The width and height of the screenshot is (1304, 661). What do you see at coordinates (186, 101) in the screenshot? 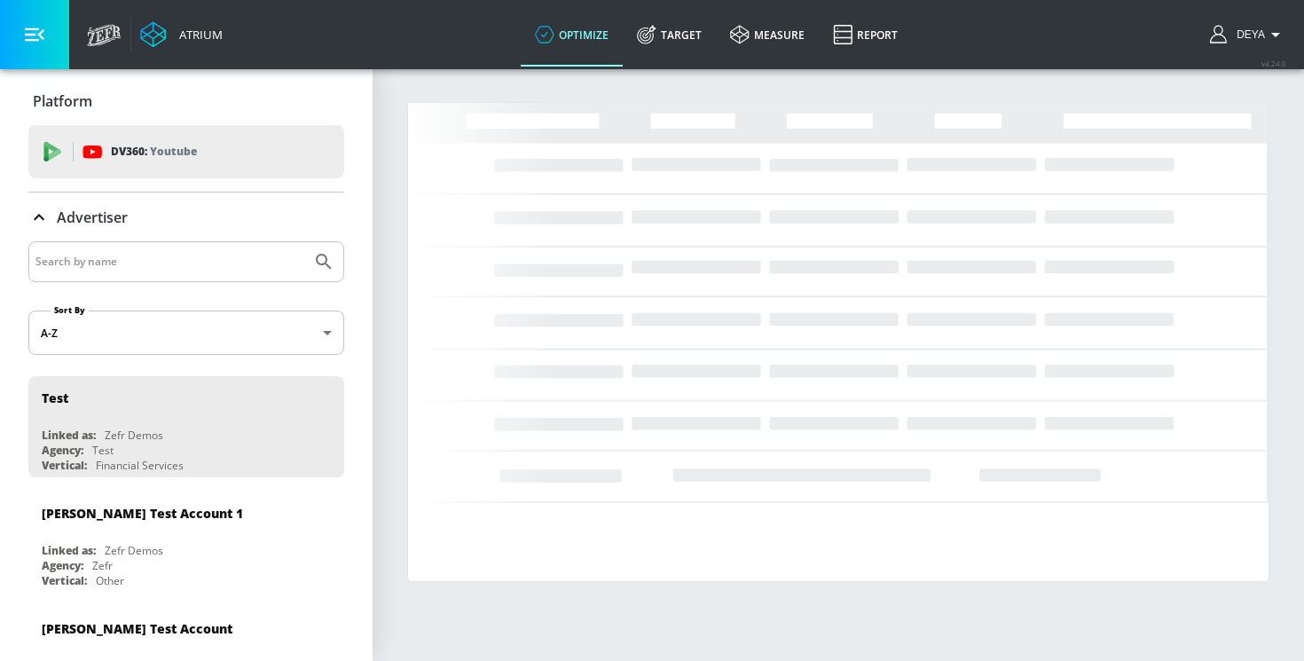
I see `div: Platform` at bounding box center [186, 101].